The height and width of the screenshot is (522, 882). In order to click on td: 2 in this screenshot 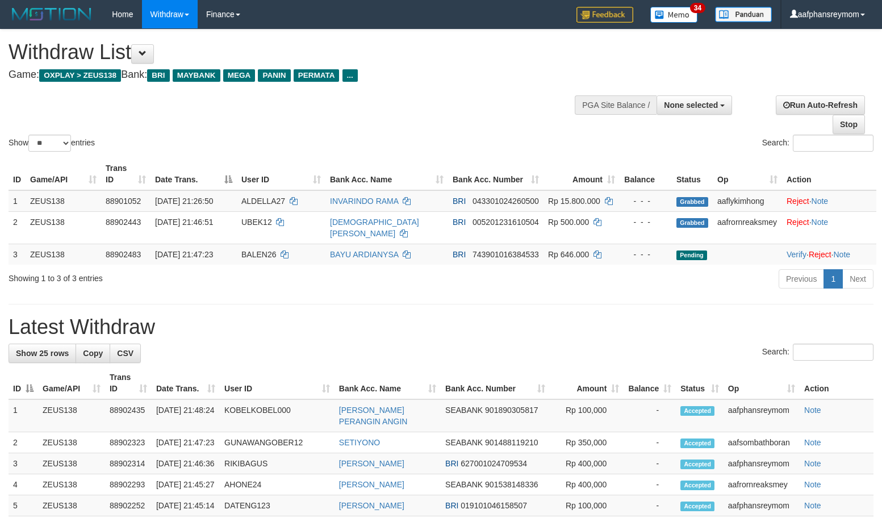, I will do `click(23, 442)`.